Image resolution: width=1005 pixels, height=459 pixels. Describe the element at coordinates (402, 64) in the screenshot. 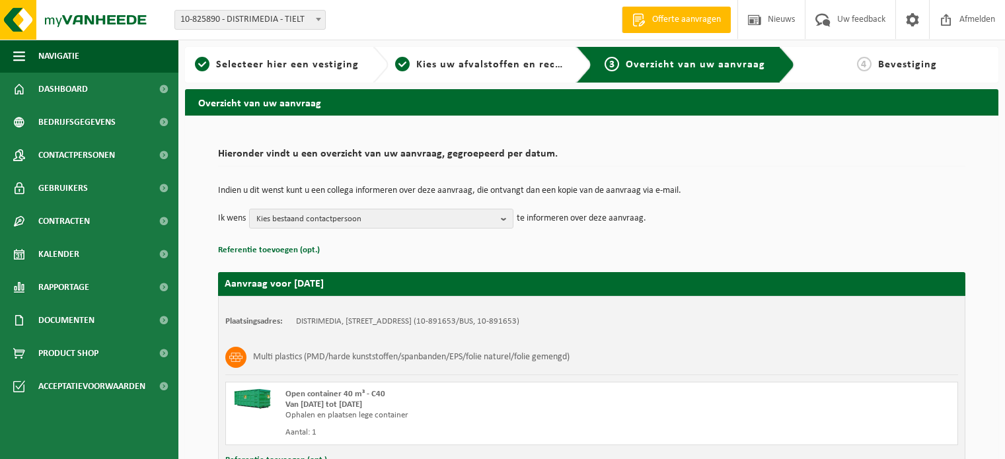

I see `span: 2` at that location.